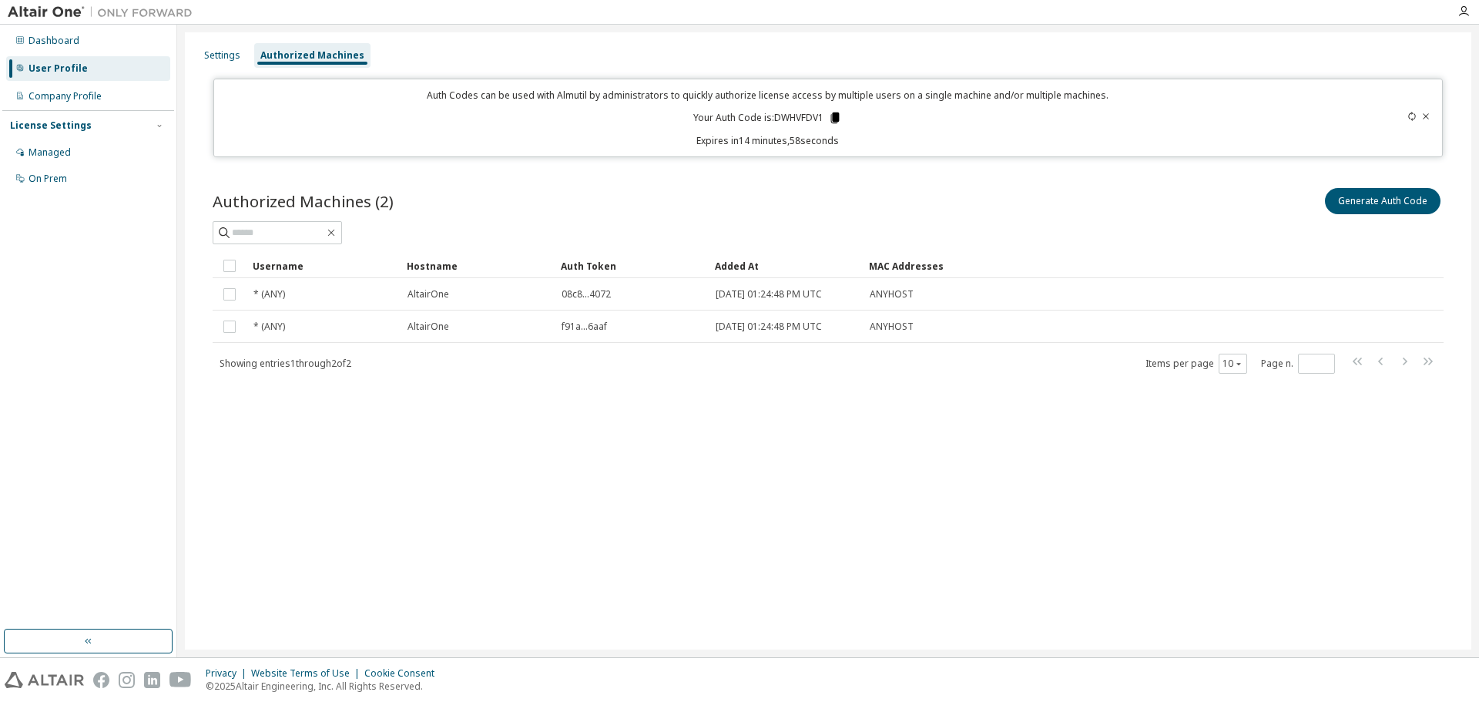 The image size is (1479, 702). Describe the element at coordinates (126, 679) in the screenshot. I see `img: instagram.svg` at that location.